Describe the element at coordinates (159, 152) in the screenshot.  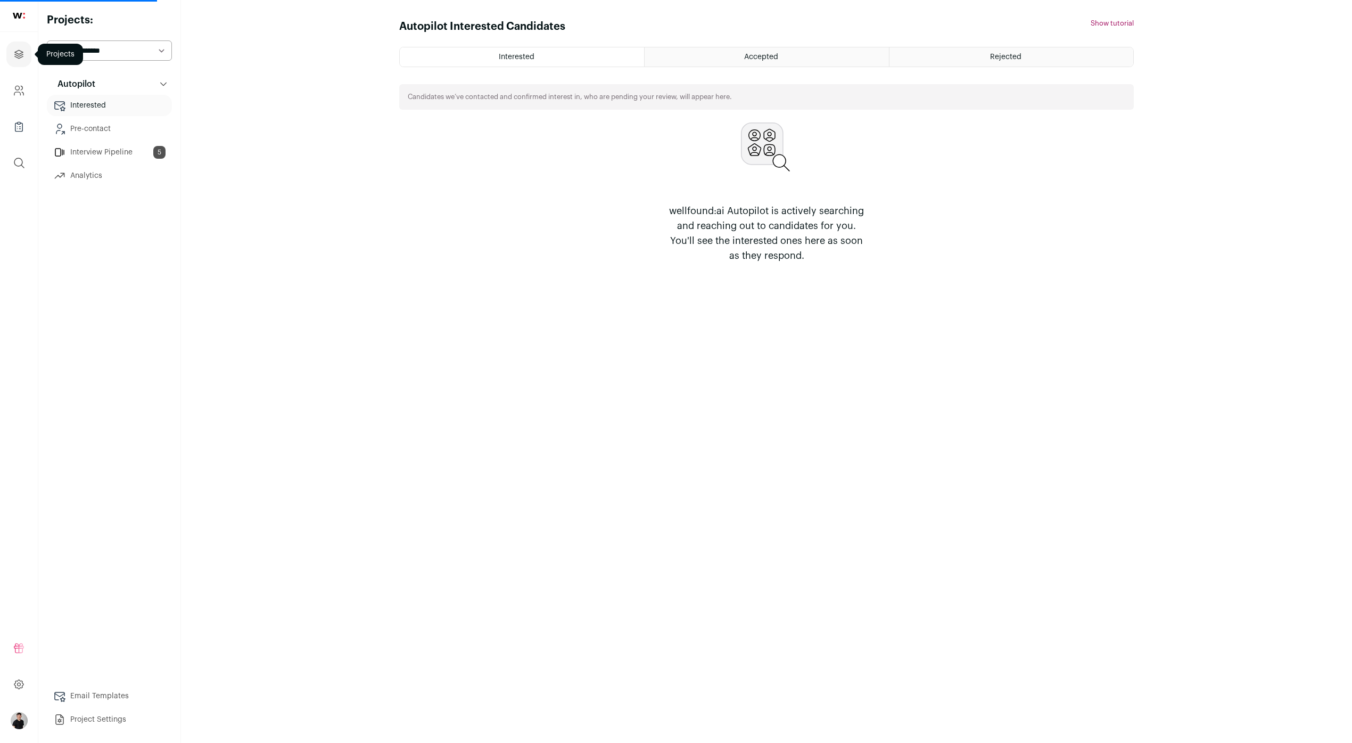
I see `span: 5` at that location.